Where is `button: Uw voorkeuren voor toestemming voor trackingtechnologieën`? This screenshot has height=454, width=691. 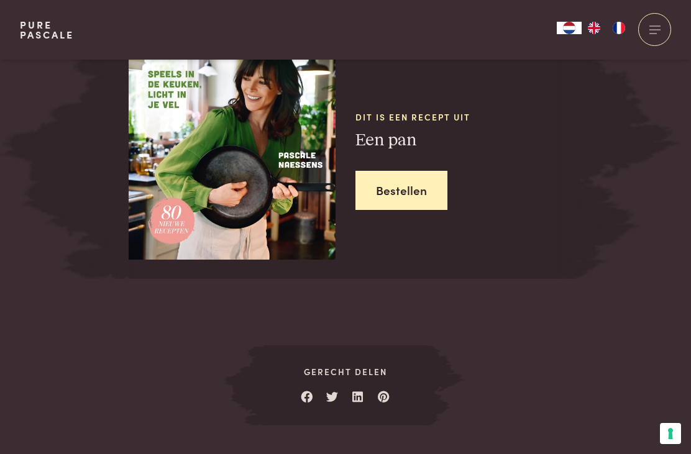 button: Uw voorkeuren voor toestemming voor trackingtechnologieën is located at coordinates (670, 434).